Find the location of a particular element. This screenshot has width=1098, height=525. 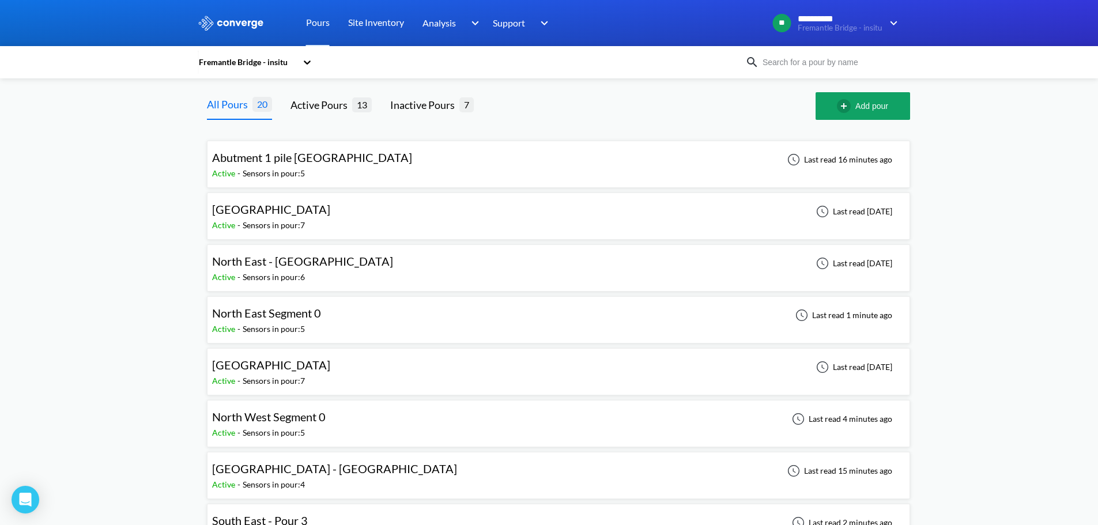

a: North East Segment 0Active-Sensors in pour:5Last read 1 minute ago is located at coordinates (558, 314).